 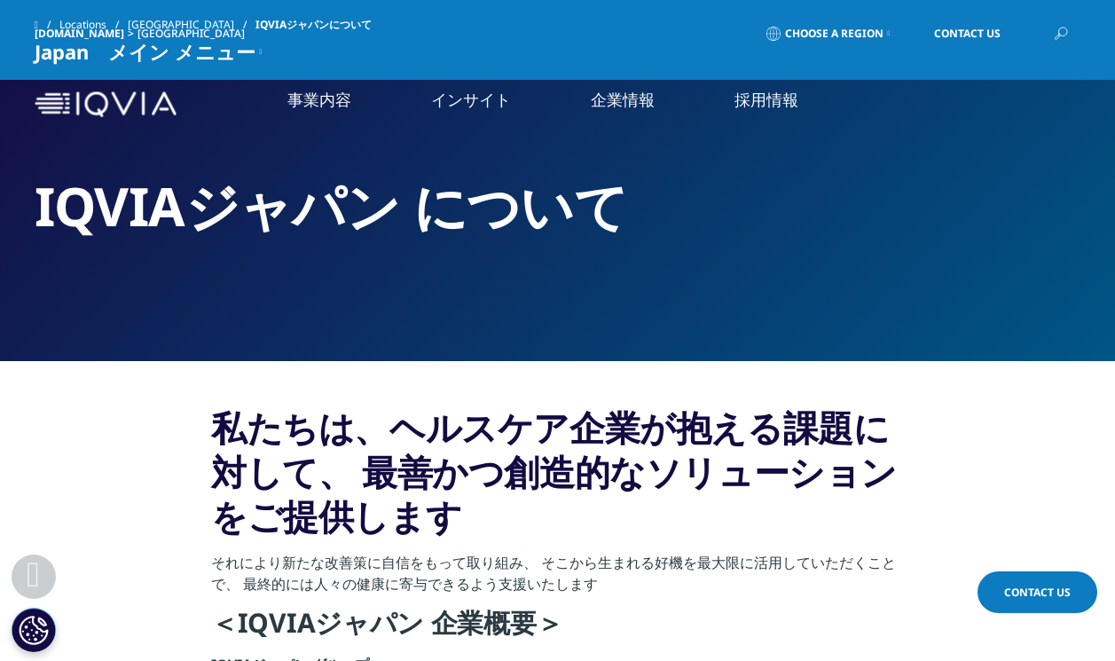 I want to click on h4: ＜IQVIAジャパン 企業概要＞, so click(x=557, y=629).